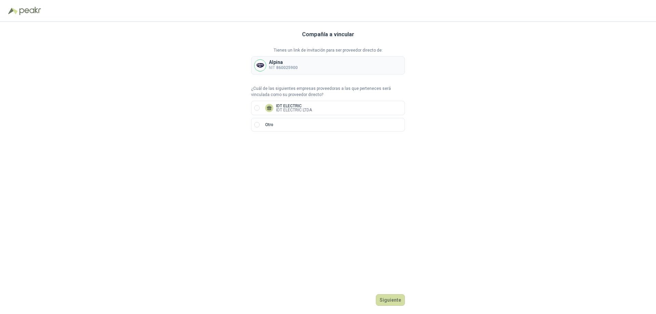 The image size is (656, 314). I want to click on p: Tienes un link de invitación para ser proveedor directo de:, so click(328, 50).